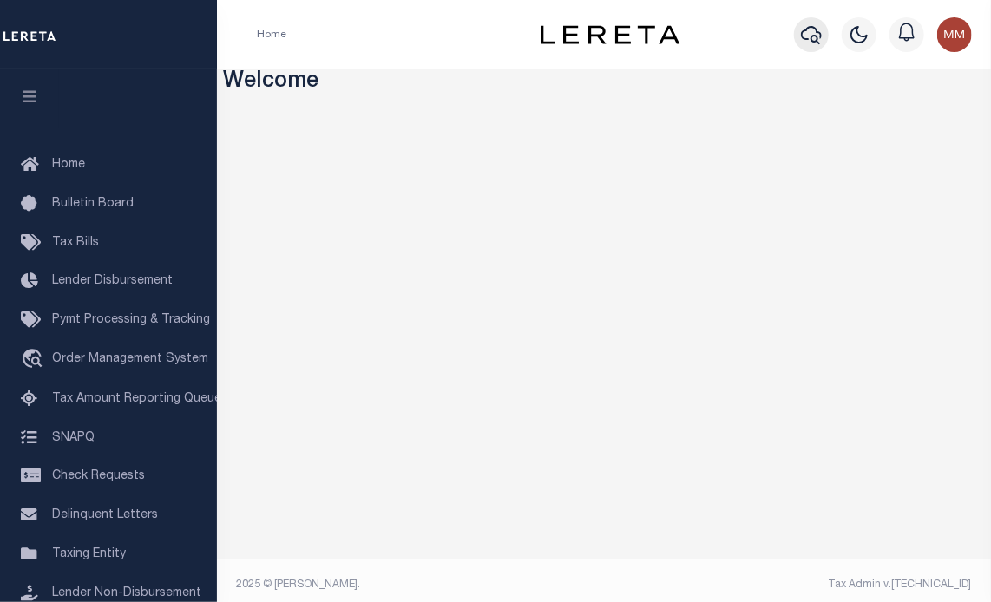 The height and width of the screenshot is (602, 991). Describe the element at coordinates (127, 593) in the screenshot. I see `span: Lender Non-Disbursement` at that location.